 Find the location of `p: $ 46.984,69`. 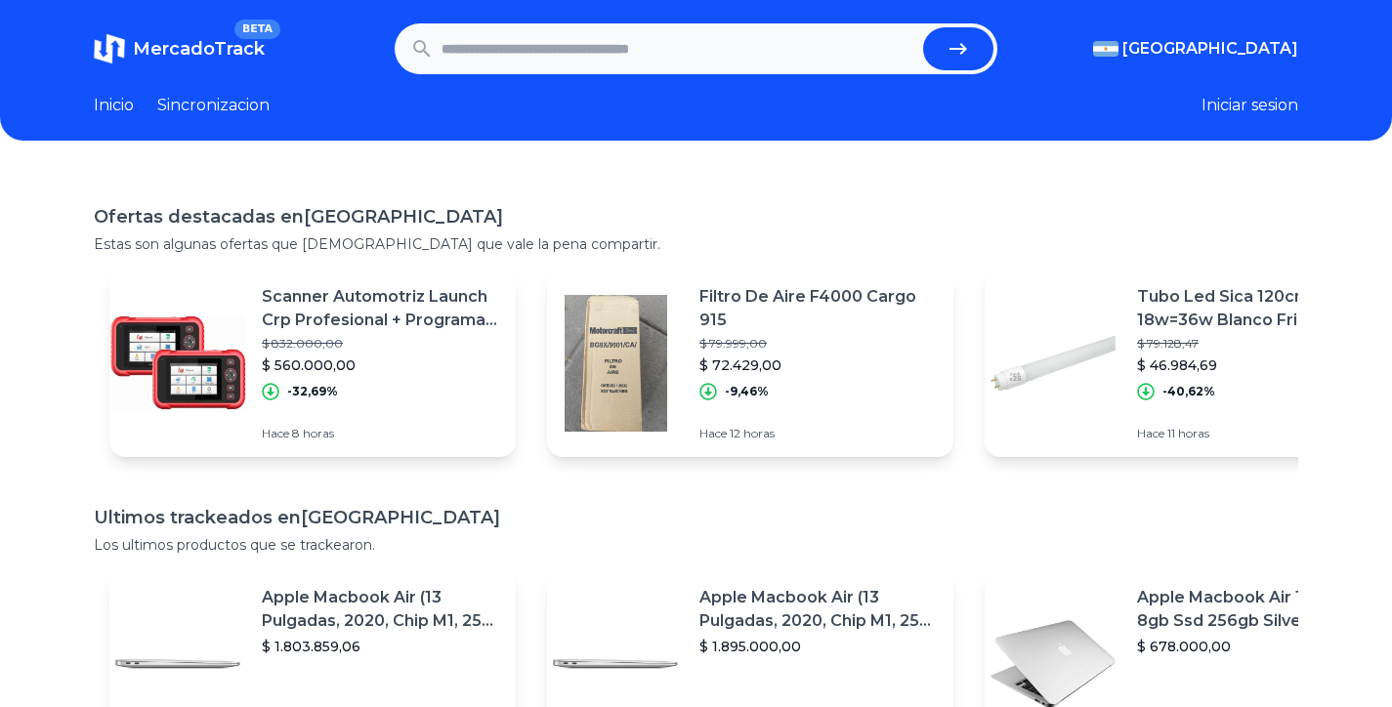

p: $ 46.984,69 is located at coordinates (1256, 365).